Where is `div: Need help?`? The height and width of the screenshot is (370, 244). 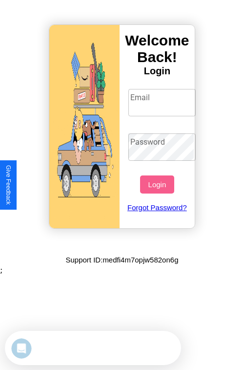 div: Need help? is located at coordinates (105, 12).